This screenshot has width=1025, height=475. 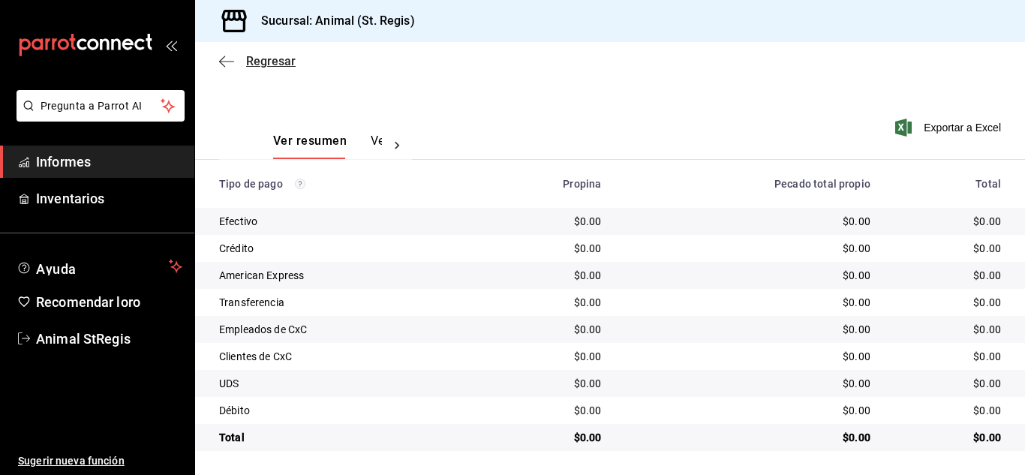 I want to click on font: Pregunta a Parrot AI, so click(x=92, y=106).